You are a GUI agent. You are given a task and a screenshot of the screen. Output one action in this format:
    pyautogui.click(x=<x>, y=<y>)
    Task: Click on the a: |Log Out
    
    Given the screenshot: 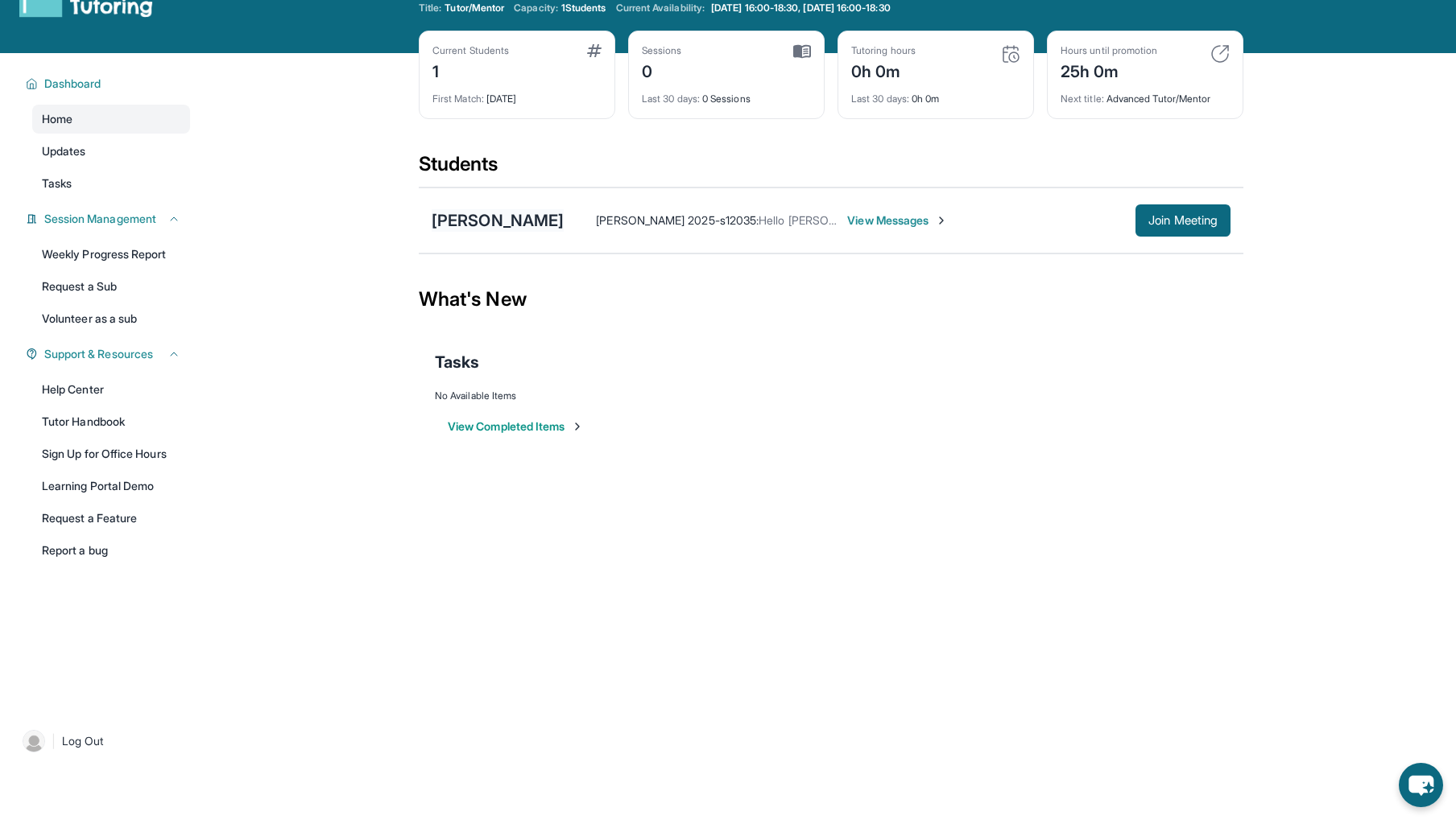 What is the action you would take?
    pyautogui.click(x=103, y=741)
    